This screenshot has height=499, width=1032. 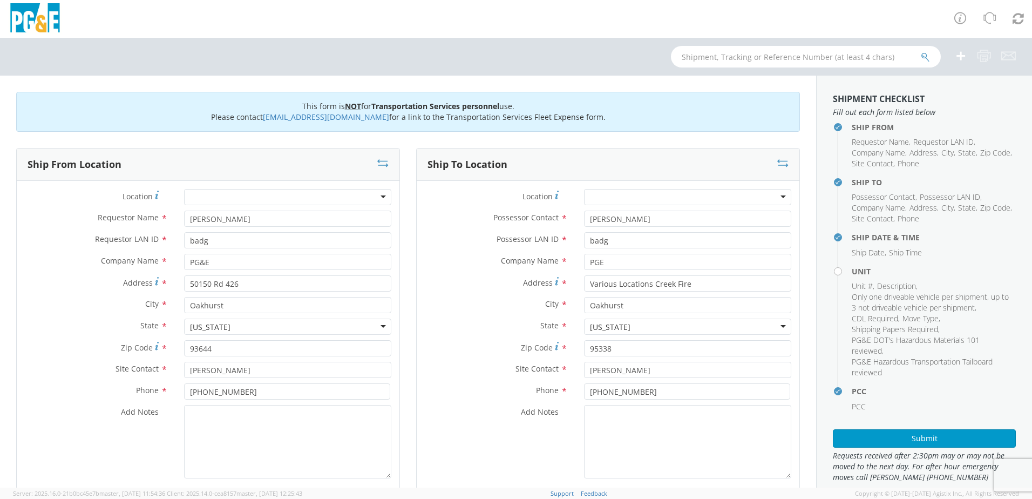 I want to click on span: Ship Time, so click(x=905, y=252).